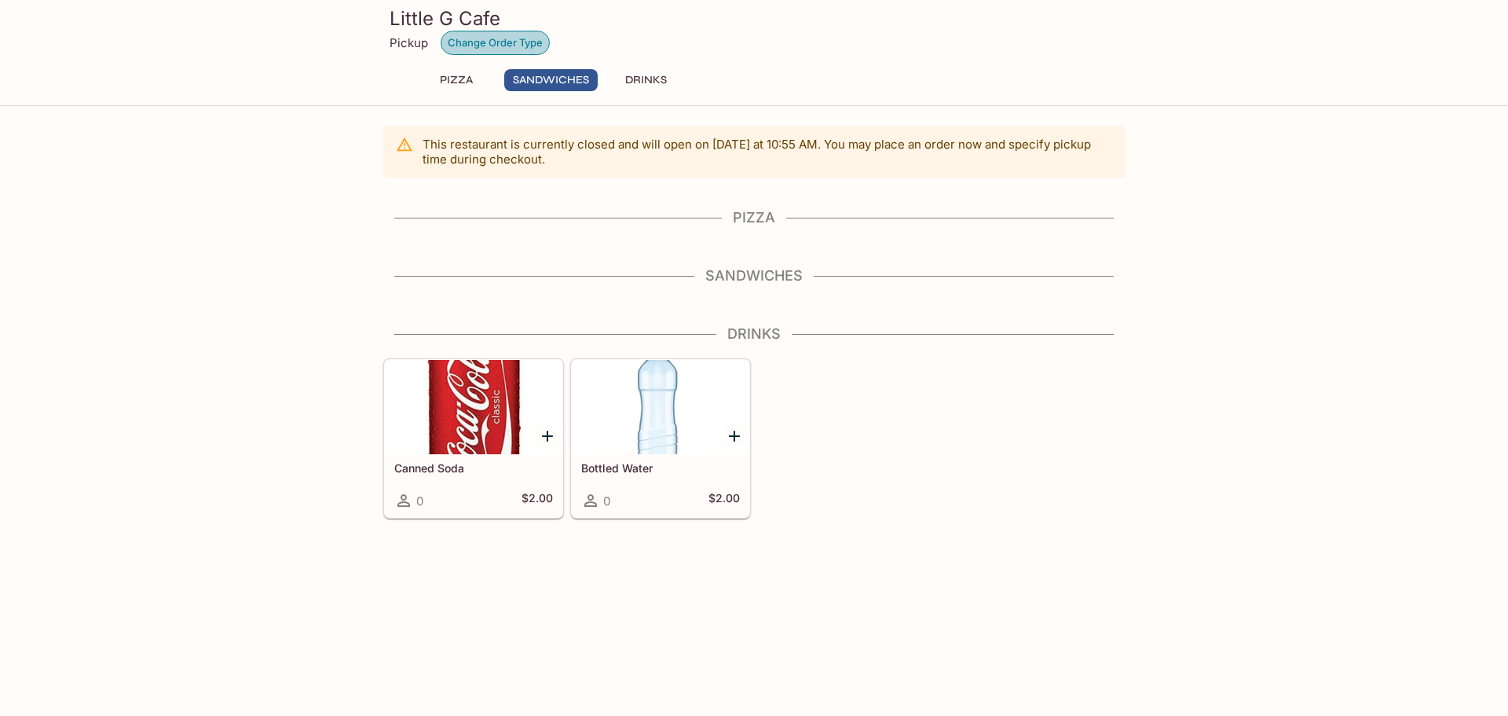  Describe the element at coordinates (734, 435) in the screenshot. I see `button: Add Bottled Water` at that location.